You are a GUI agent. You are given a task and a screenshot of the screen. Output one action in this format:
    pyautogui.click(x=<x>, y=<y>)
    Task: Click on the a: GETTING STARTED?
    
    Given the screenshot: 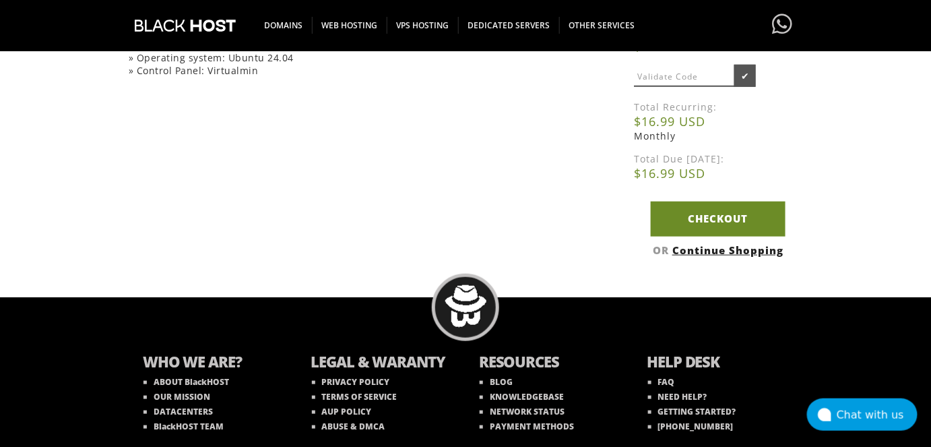 What is the action you would take?
    pyautogui.click(x=692, y=411)
    